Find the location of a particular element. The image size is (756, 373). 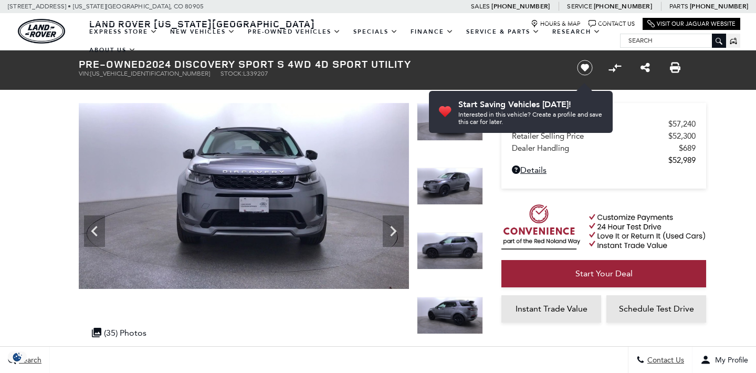

a: Market Price $57,240 is located at coordinates (604, 124).